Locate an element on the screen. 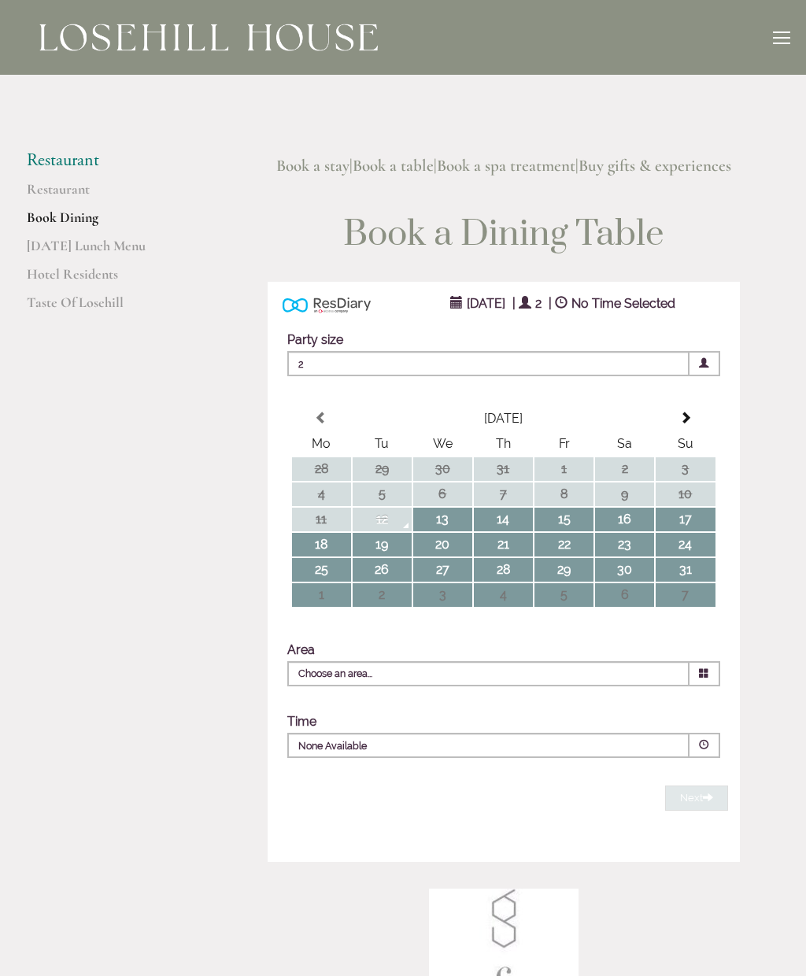 This screenshot has height=976, width=806. button: Next is located at coordinates (697, 798).